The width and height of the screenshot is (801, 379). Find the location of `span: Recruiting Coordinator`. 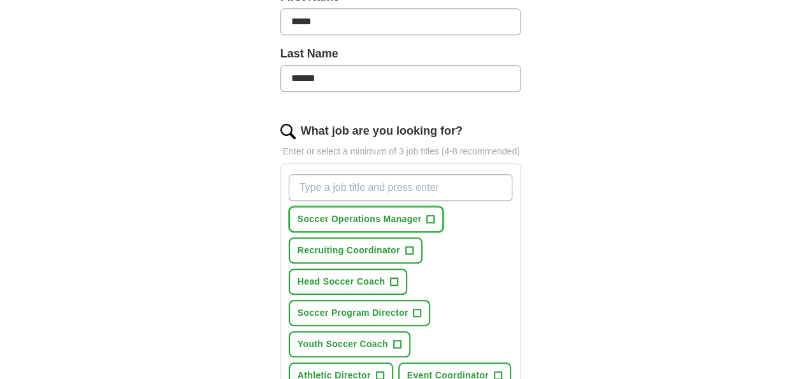

span: Recruiting Coordinator is located at coordinates (349, 250).